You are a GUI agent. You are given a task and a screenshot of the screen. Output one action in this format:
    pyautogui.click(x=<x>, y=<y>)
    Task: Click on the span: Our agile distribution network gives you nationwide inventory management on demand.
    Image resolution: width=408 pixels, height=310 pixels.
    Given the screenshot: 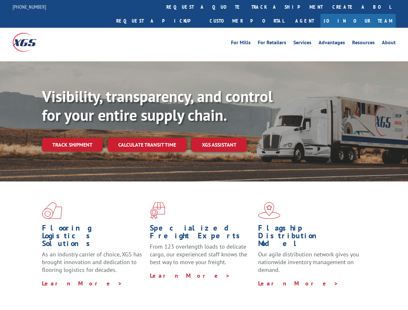 What is the action you would take?
    pyautogui.click(x=308, y=262)
    